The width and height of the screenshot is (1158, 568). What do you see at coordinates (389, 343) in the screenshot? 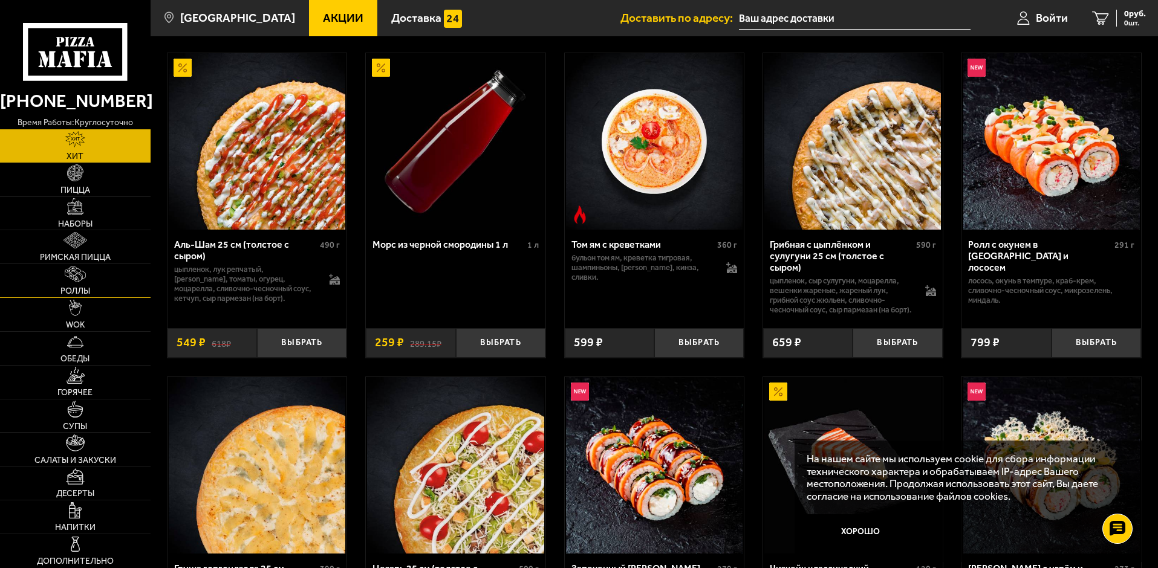
I see `span: 259 ₽` at bounding box center [389, 343].